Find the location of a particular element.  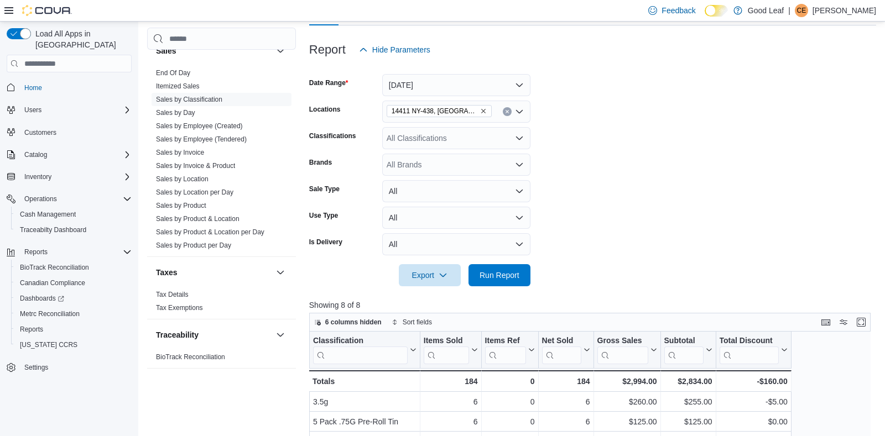

span: Sort fields is located at coordinates (417, 322).